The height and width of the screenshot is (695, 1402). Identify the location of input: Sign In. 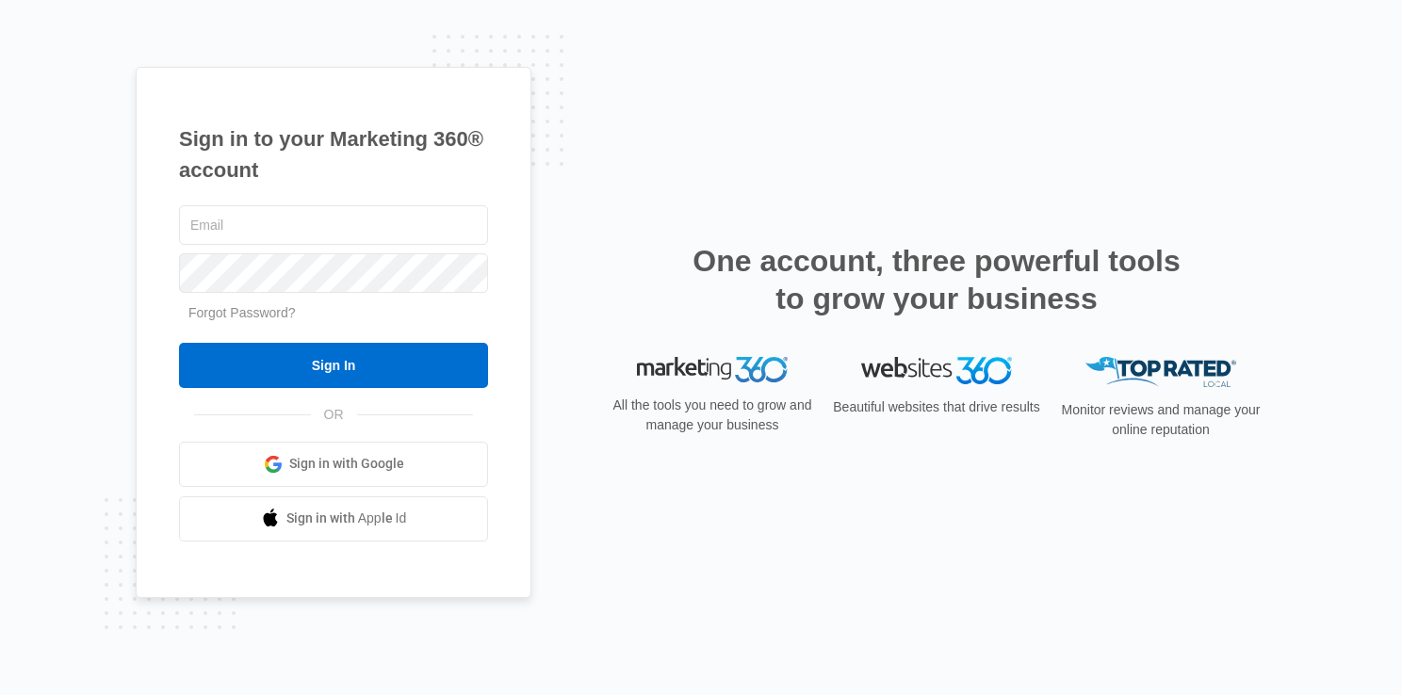
(334, 366).